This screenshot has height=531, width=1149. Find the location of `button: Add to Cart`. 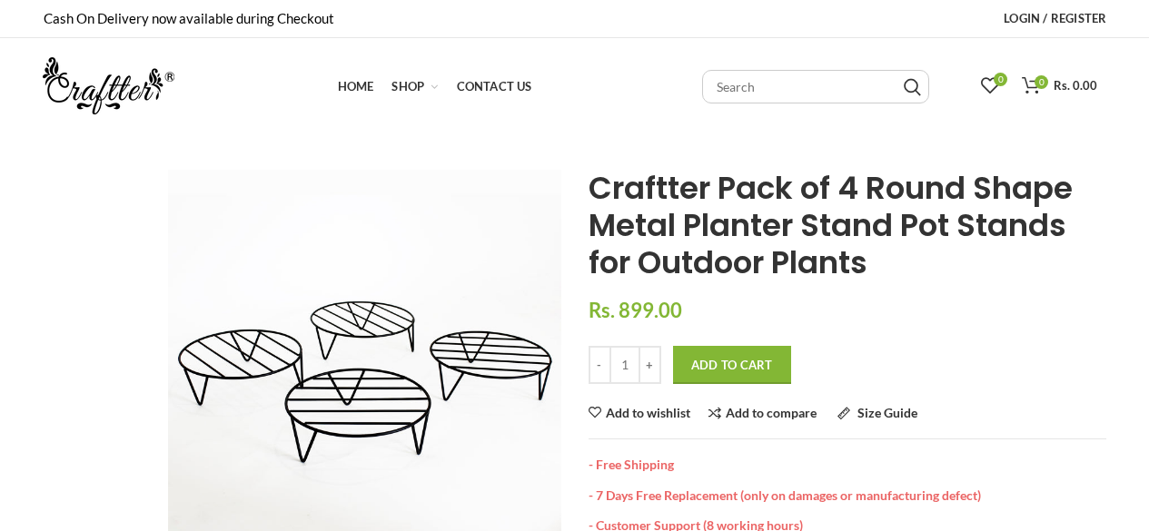

button: Add to Cart is located at coordinates (732, 365).